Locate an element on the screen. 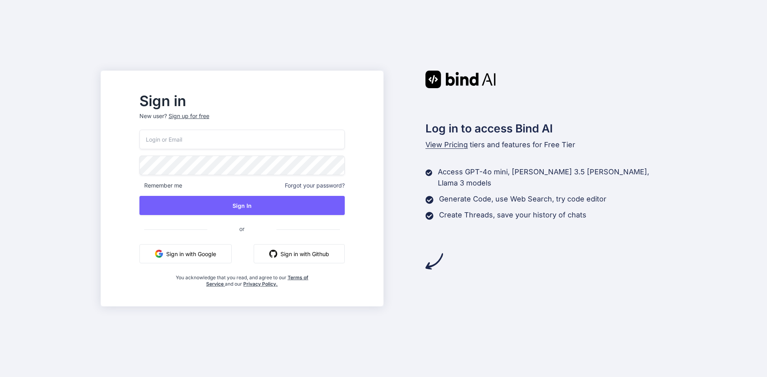 The width and height of the screenshot is (767, 377). span: View Pricing is located at coordinates (447, 145).